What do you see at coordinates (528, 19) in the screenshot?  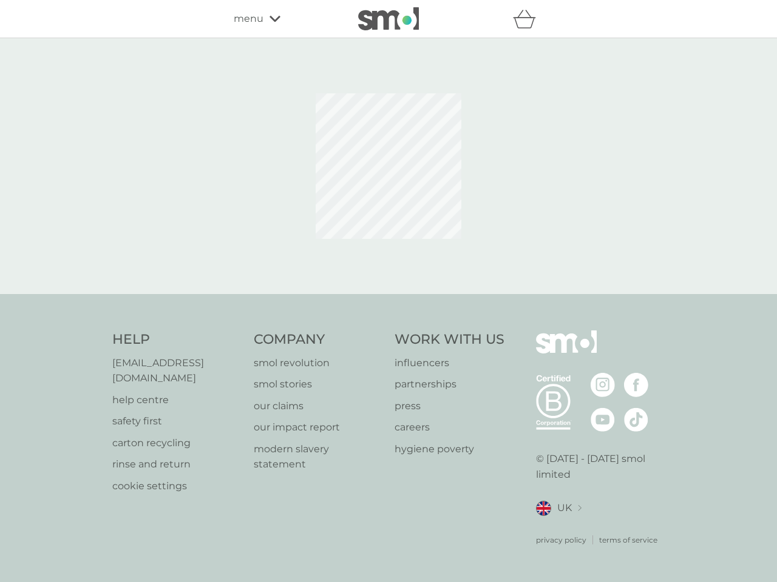 I see `div: basket` at bounding box center [528, 19].